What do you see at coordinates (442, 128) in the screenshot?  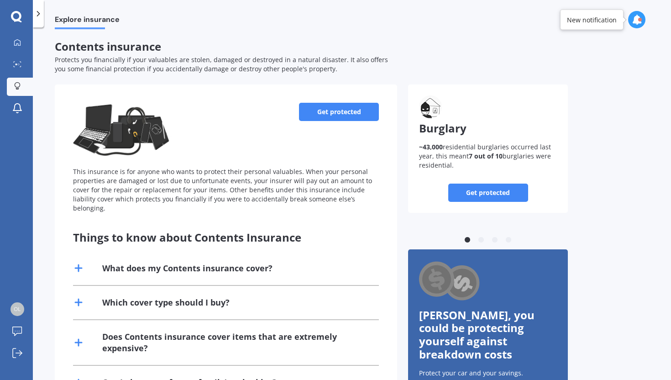 I see `span: Burglary` at bounding box center [442, 128].